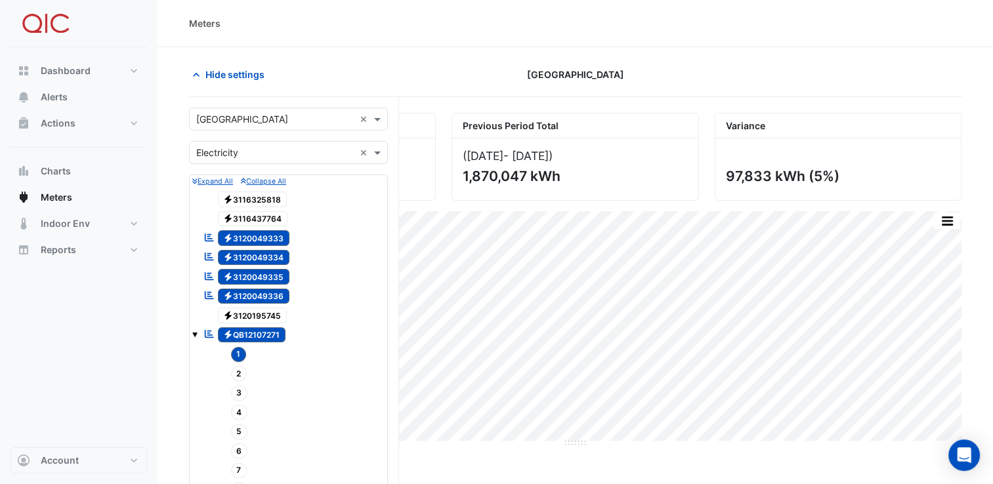 The width and height of the screenshot is (993, 484). What do you see at coordinates (573, 176) in the screenshot?
I see `div: 1,870,047 kWh` at bounding box center [573, 176].